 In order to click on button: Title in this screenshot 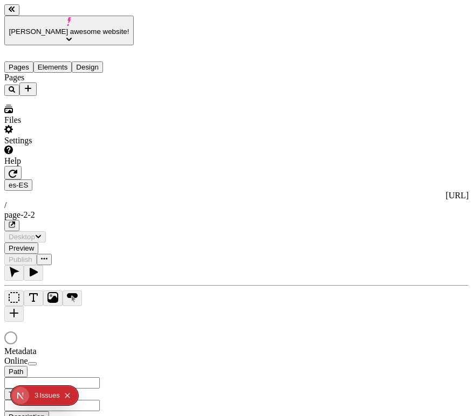, I will do `click(15, 394)`.